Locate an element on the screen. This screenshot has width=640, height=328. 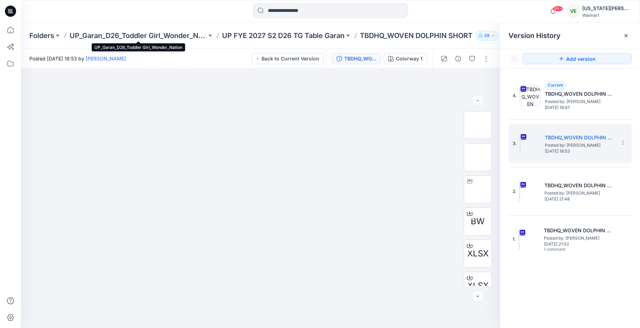
div: Colorway 1 is located at coordinates (409, 59).